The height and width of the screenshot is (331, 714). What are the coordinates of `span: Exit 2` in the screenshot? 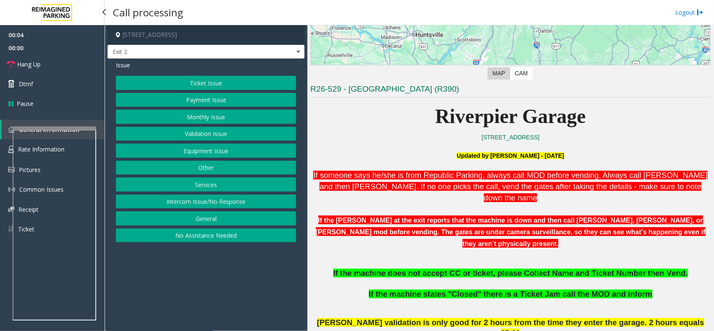 It's located at (186, 52).